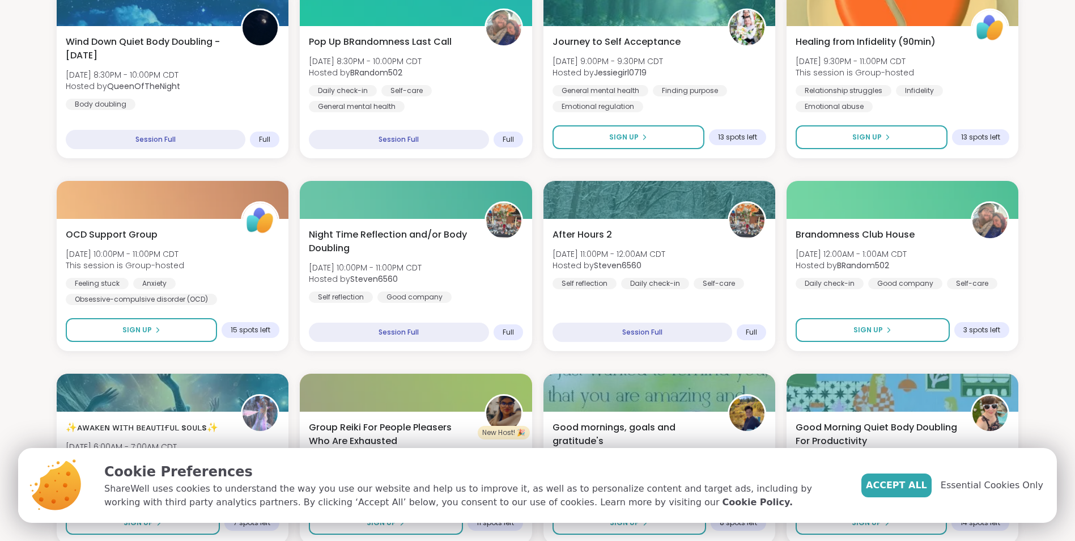  Describe the element at coordinates (690, 91) in the screenshot. I see `div: Finding purpose` at that location.